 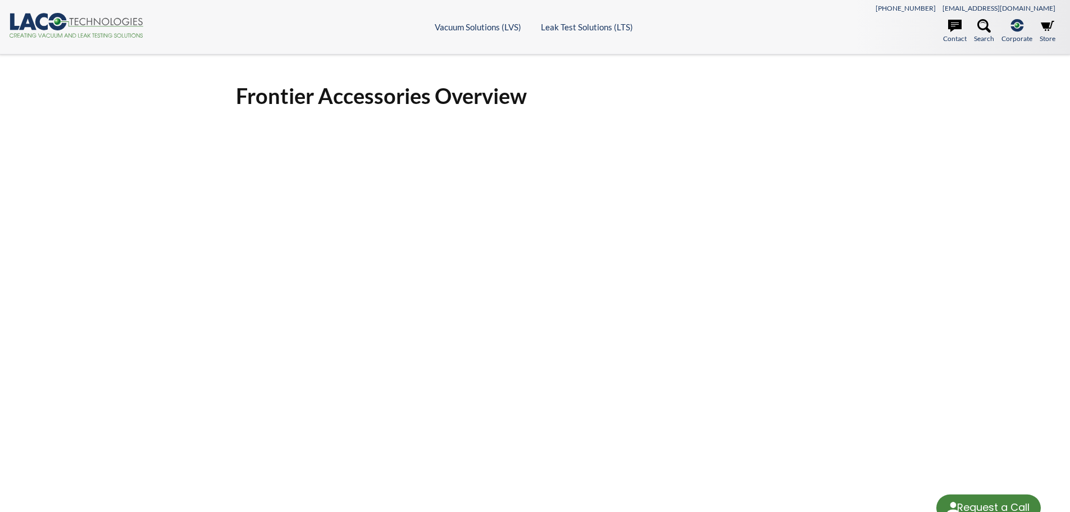 What do you see at coordinates (984, 31) in the screenshot?
I see `a: Search` at bounding box center [984, 31].